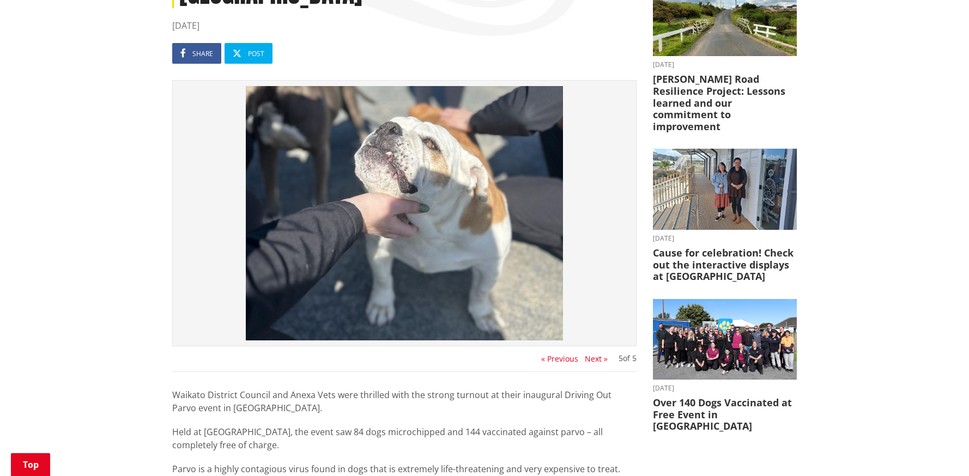 The image size is (969, 476). I want to click on p: Waikato District Council and Anexa Vets were thrilled with the strong turnout at their inaugural ..., so click(405, 402).